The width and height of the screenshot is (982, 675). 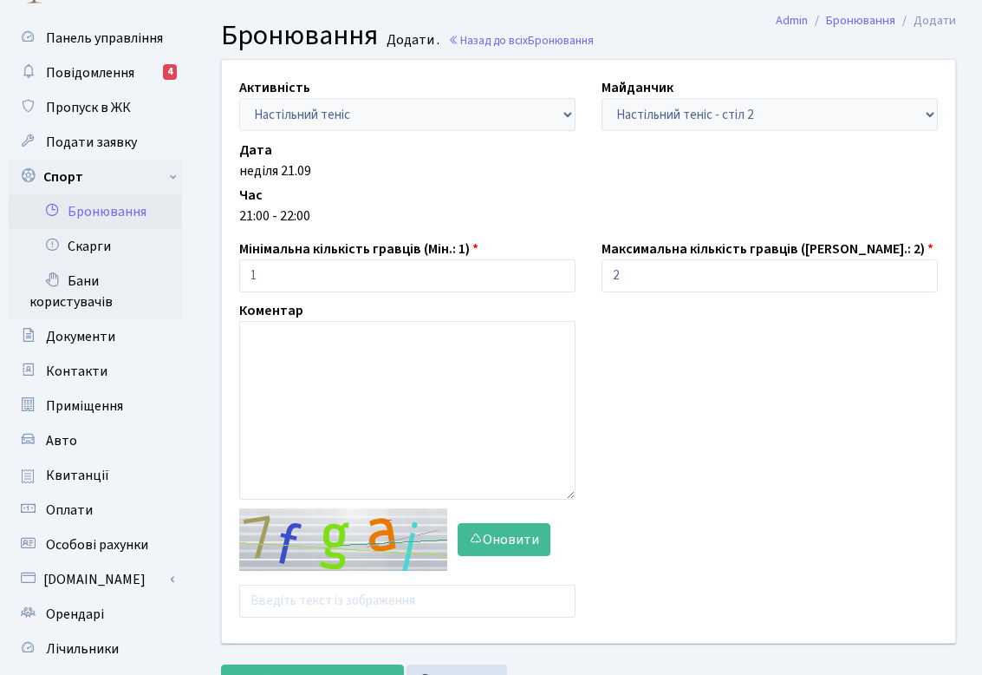 I want to click on span: Авто, so click(x=62, y=441).